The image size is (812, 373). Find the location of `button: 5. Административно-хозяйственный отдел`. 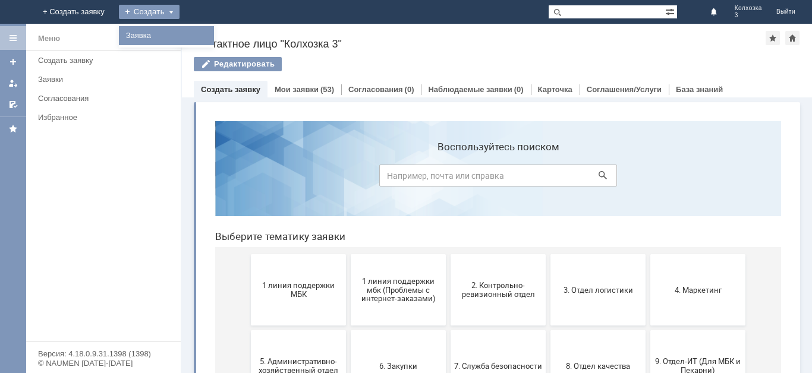

button: 5. Административно-хозяйственный отдел is located at coordinates (93, 254).